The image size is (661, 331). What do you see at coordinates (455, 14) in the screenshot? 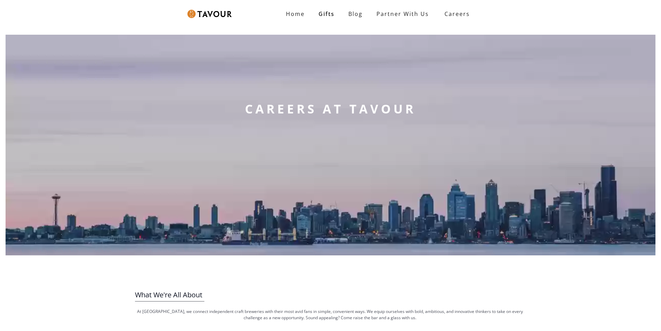
I see `a: Careers` at bounding box center [455, 14].